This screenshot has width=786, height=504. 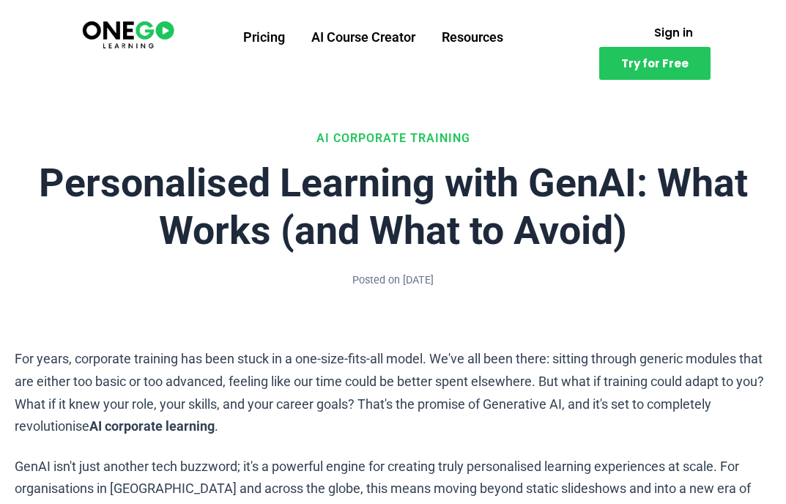 I want to click on a: Try for Free, so click(x=655, y=63).